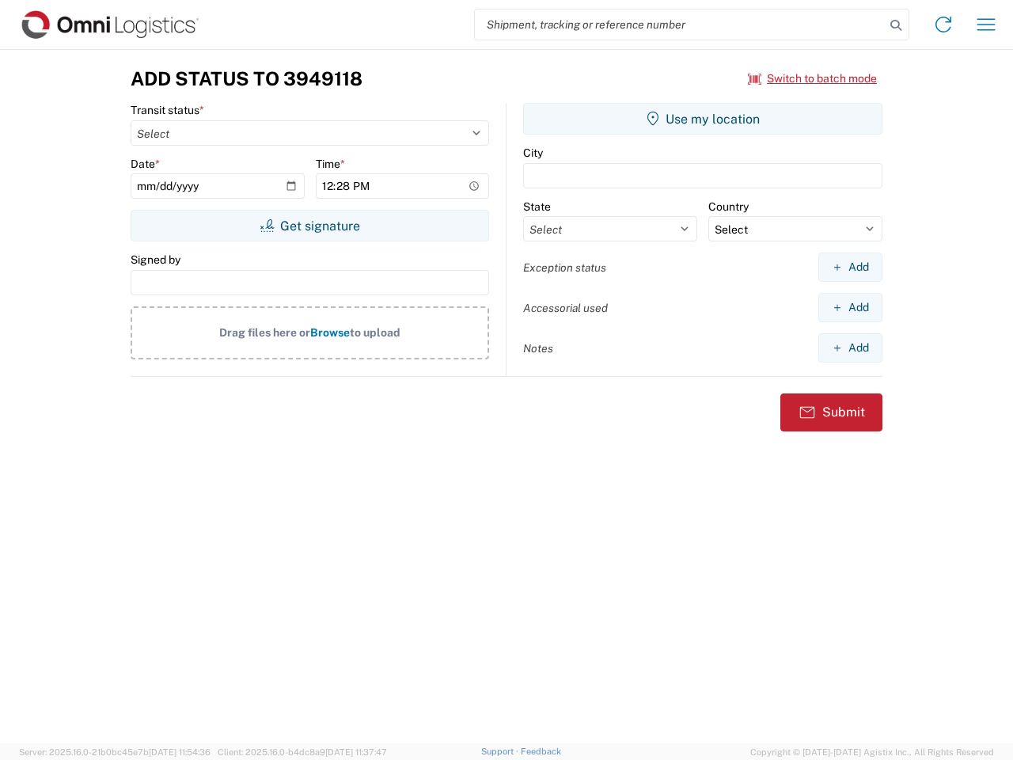  I want to click on a: Support, so click(501, 751).